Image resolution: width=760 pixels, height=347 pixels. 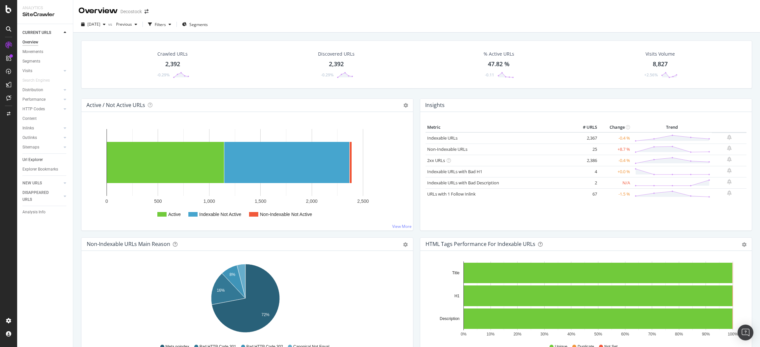 I want to click on text: 0, so click(x=107, y=201).